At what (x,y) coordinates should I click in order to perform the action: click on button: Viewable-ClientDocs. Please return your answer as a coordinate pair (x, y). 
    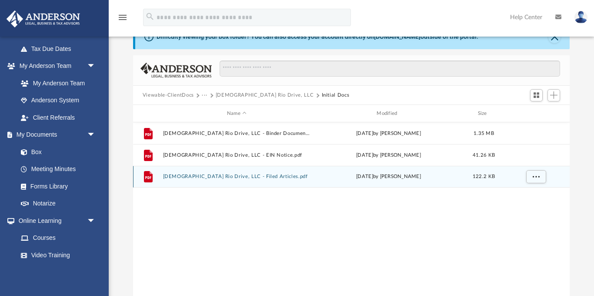
    Looking at the image, I should click on (168, 95).